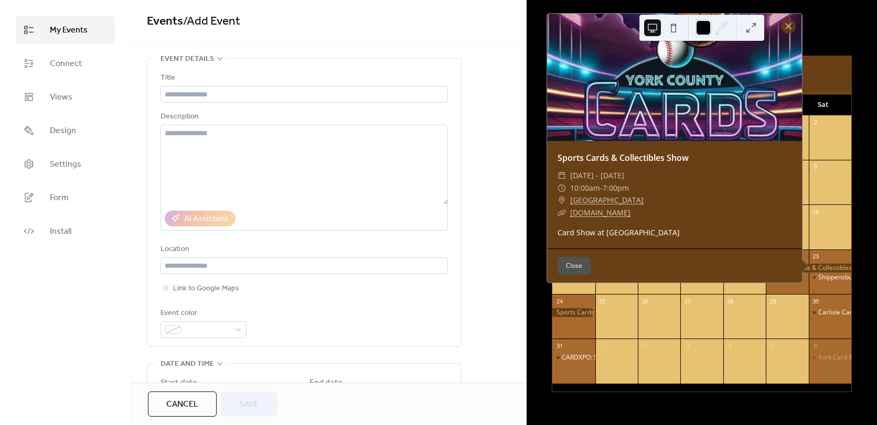 This screenshot has width=877, height=425. Describe the element at coordinates (66, 165) in the screenshot. I see `span: Settings` at that location.